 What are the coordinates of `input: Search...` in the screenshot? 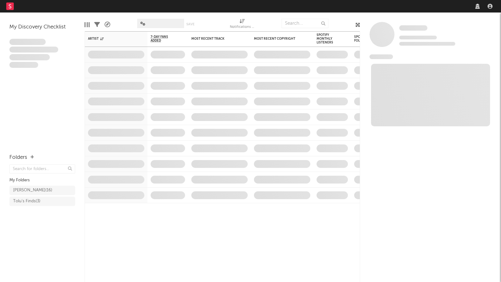 It's located at (305, 23).